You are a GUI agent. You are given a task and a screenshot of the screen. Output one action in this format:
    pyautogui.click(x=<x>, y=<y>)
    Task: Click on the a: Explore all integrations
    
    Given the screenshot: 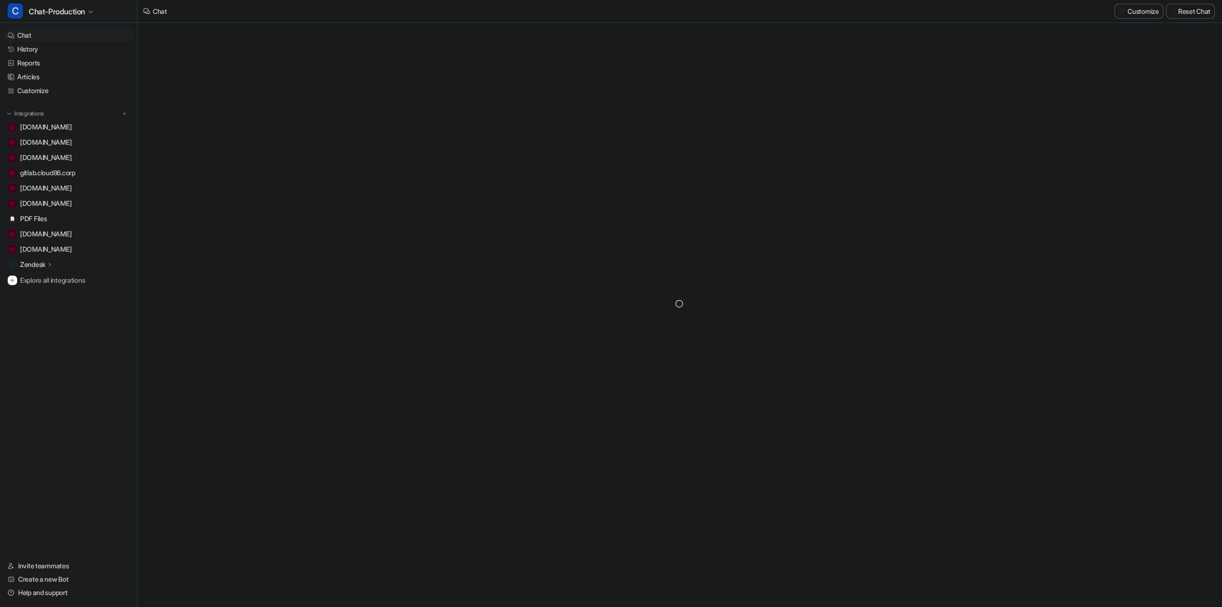 What is the action you would take?
    pyautogui.click(x=68, y=280)
    